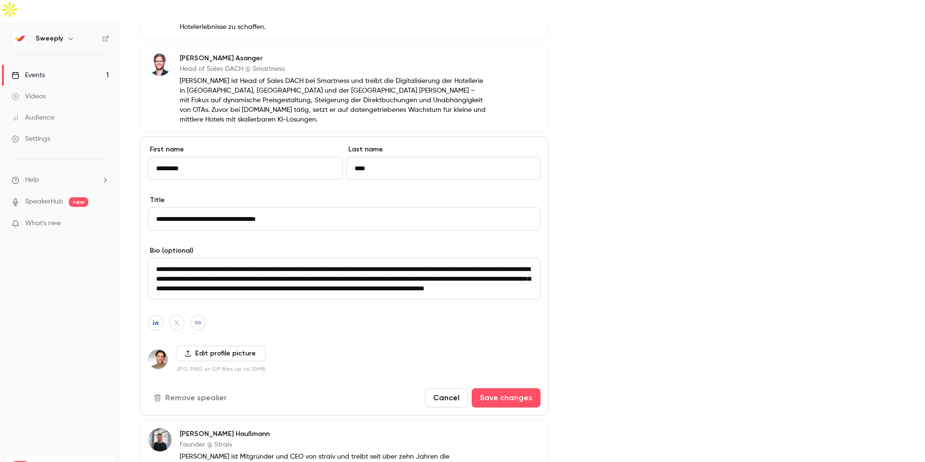 This screenshot has width=925, height=462. I want to click on img: Sweeply, so click(20, 39).